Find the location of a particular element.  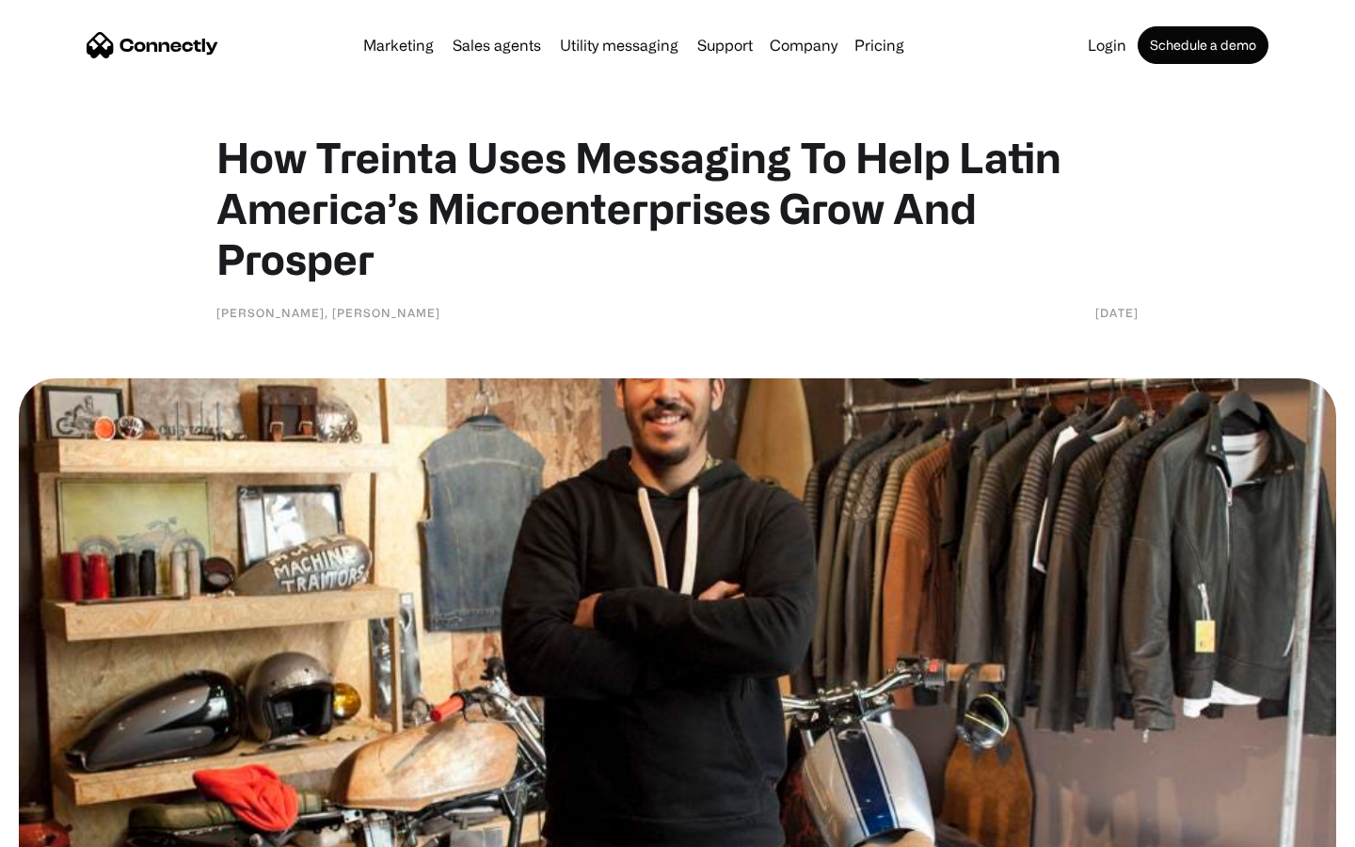

a: Schedule a demo is located at coordinates (1202, 45).